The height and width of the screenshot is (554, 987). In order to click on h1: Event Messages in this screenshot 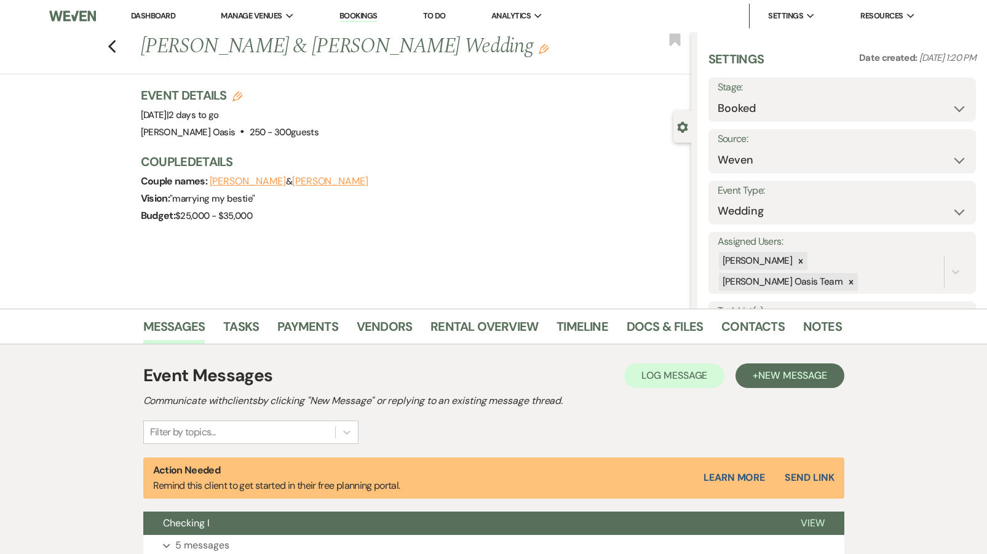, I will do `click(208, 376)`.